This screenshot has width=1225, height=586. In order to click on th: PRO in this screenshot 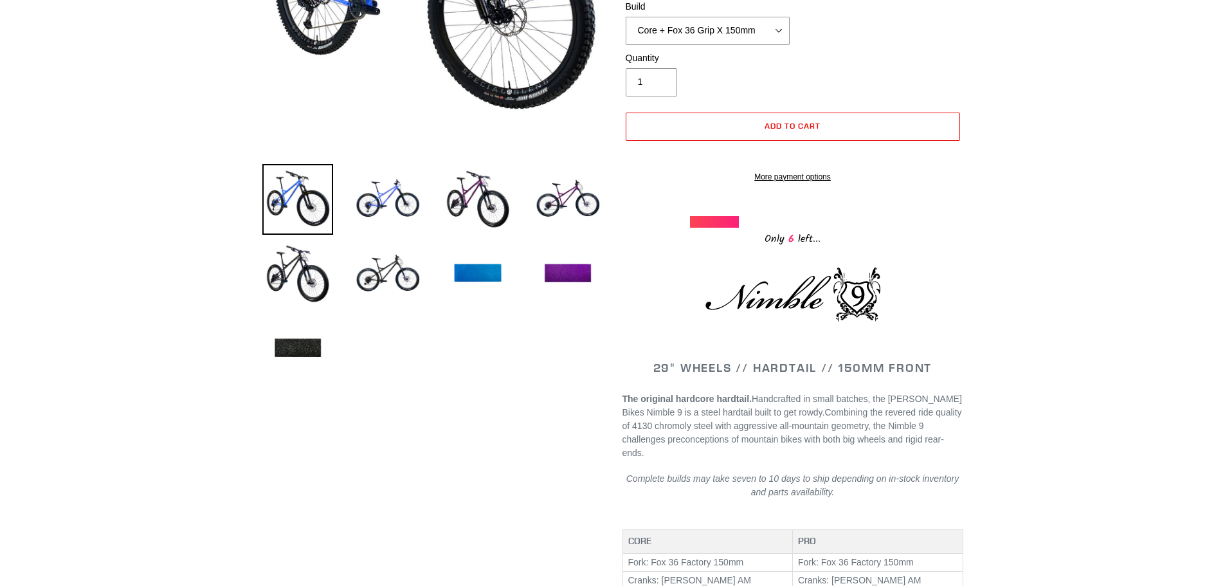, I will do `click(878, 542)`.